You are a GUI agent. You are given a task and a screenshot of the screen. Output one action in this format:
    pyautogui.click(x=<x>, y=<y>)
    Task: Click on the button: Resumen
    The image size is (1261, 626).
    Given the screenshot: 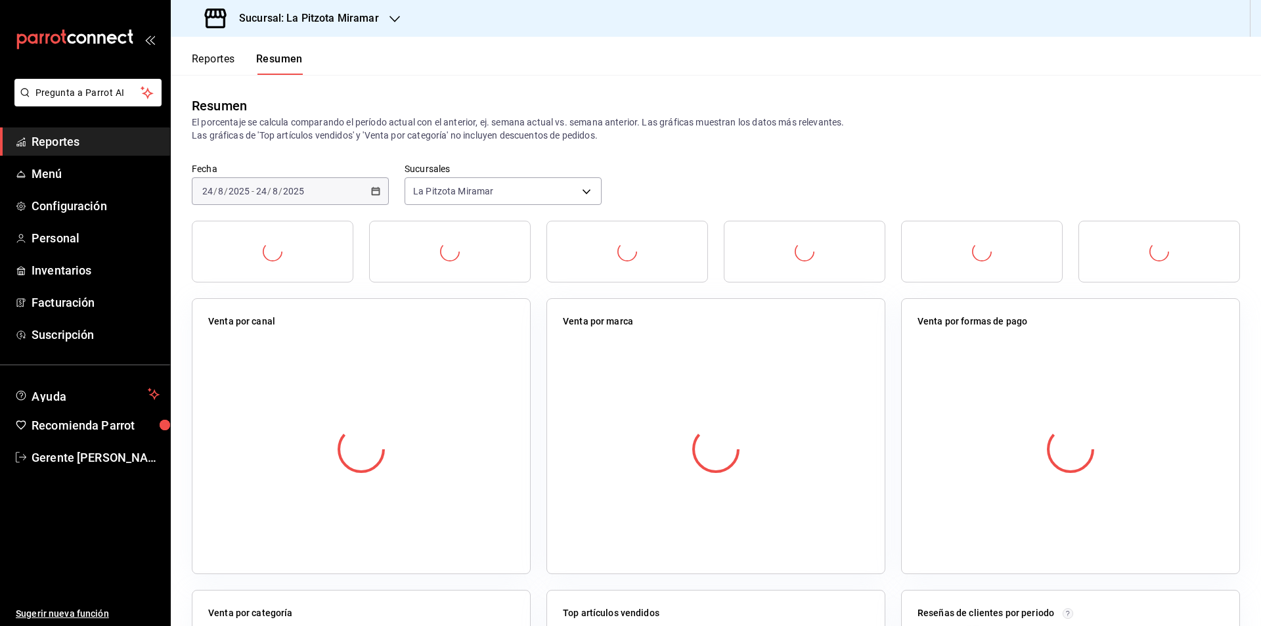 What is the action you would take?
    pyautogui.click(x=279, y=64)
    